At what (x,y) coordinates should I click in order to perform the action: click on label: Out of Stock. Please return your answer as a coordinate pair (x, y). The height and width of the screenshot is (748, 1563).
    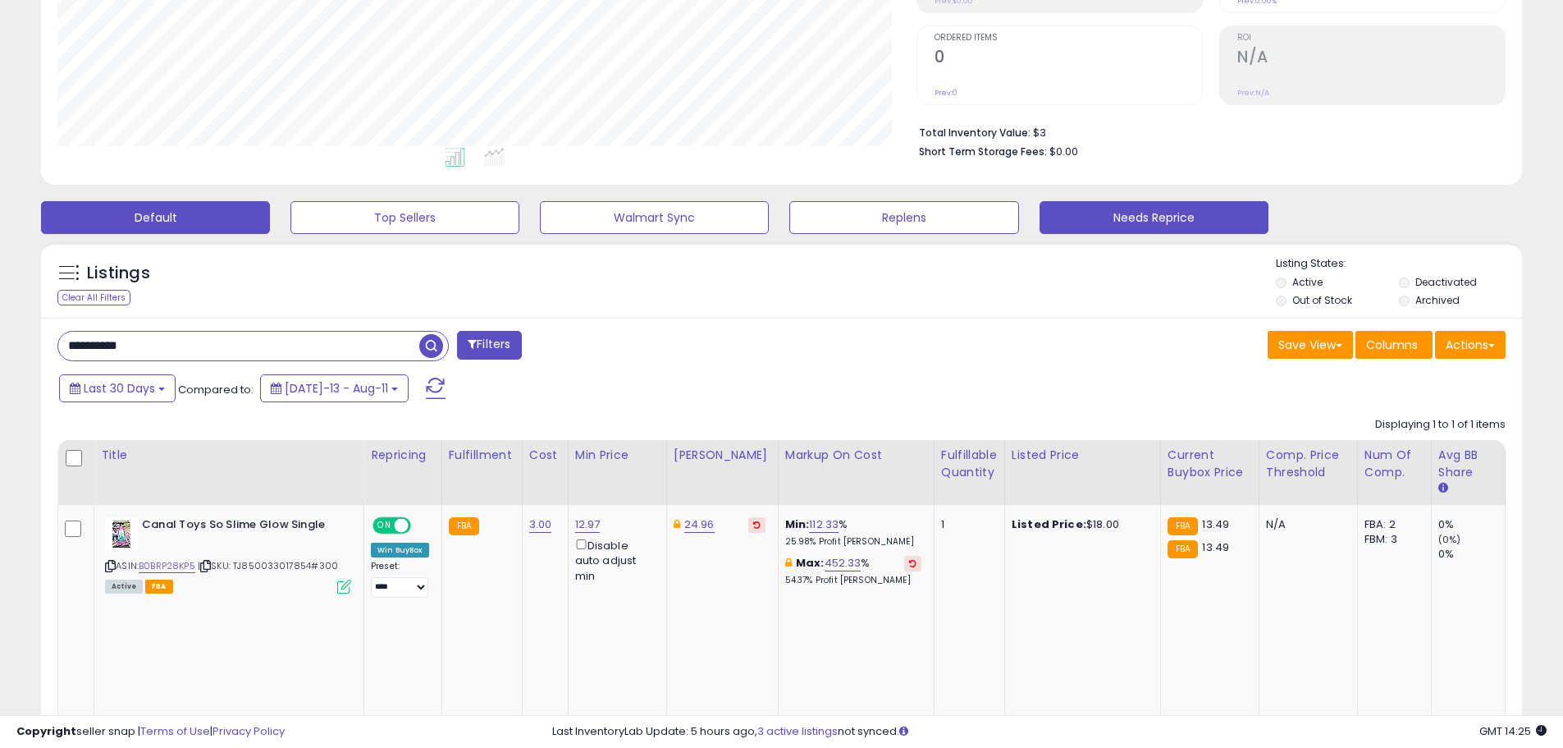
    Looking at the image, I should click on (1322, 300).